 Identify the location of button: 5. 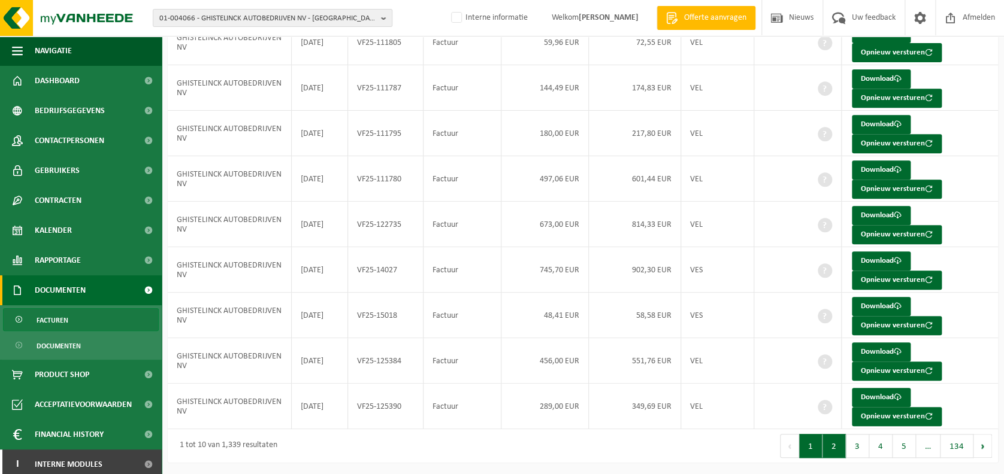
(904, 446).